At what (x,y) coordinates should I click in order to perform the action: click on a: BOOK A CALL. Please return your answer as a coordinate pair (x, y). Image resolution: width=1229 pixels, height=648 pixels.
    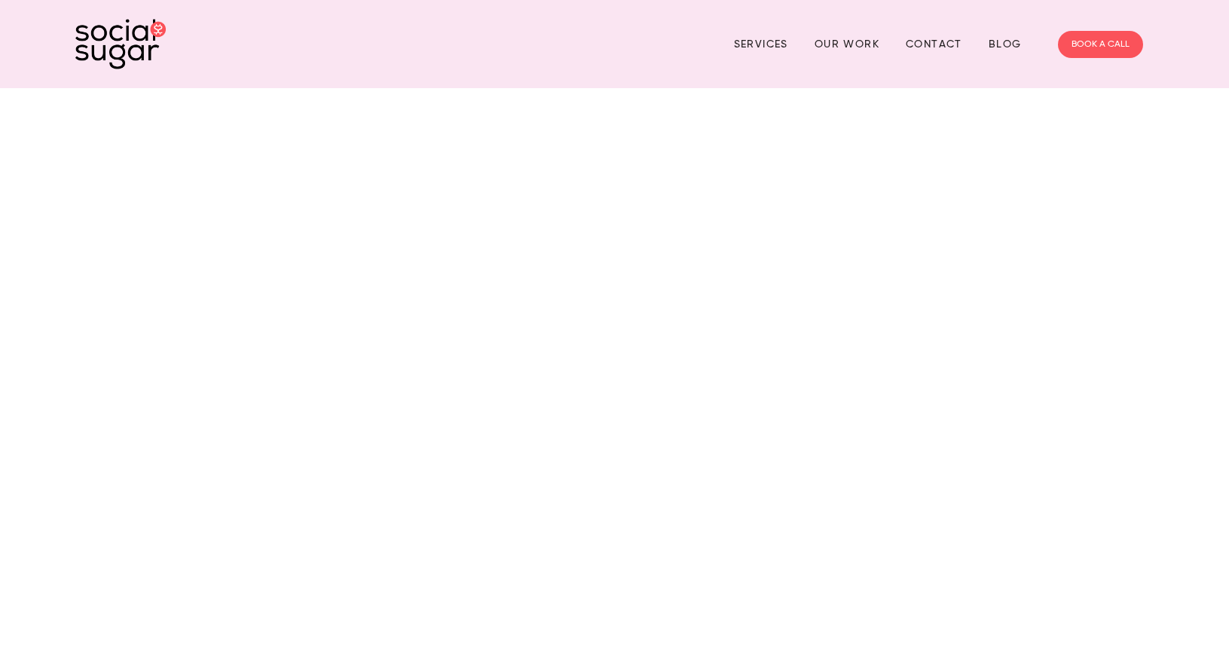
    Looking at the image, I should click on (1100, 44).